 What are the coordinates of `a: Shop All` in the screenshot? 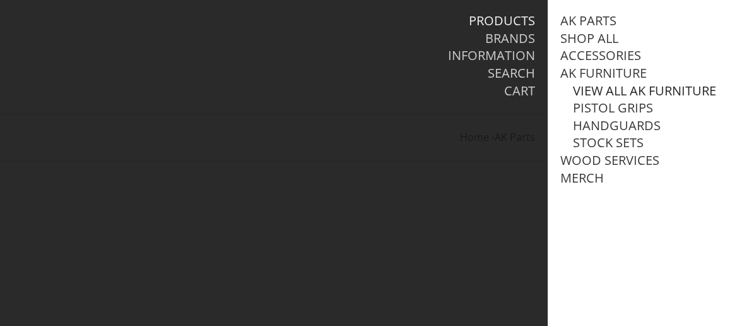 It's located at (589, 38).